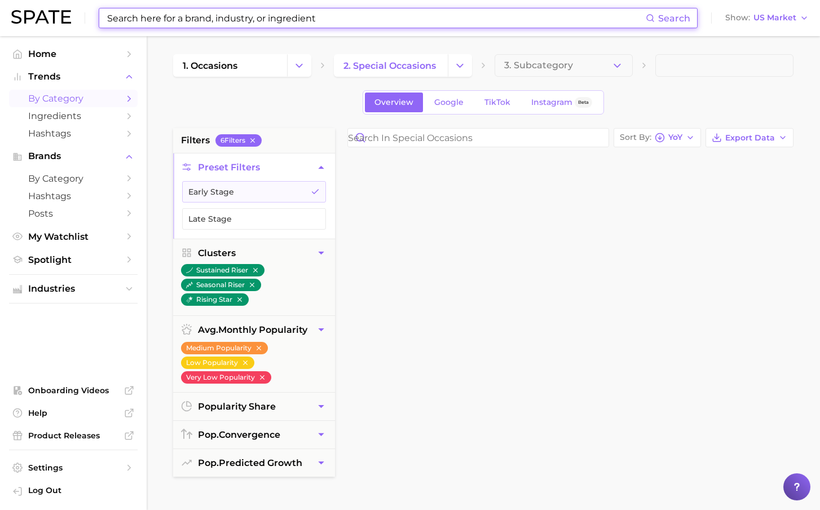 This screenshot has height=510, width=820. Describe the element at coordinates (73, 435) in the screenshot. I see `span: Product Releases` at that location.